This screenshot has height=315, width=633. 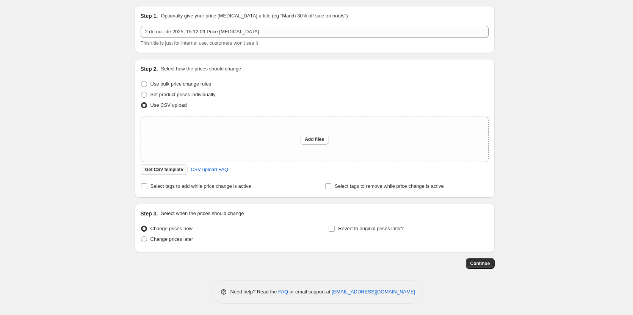 What do you see at coordinates (149, 16) in the screenshot?
I see `h2: Step 1.` at bounding box center [149, 16].